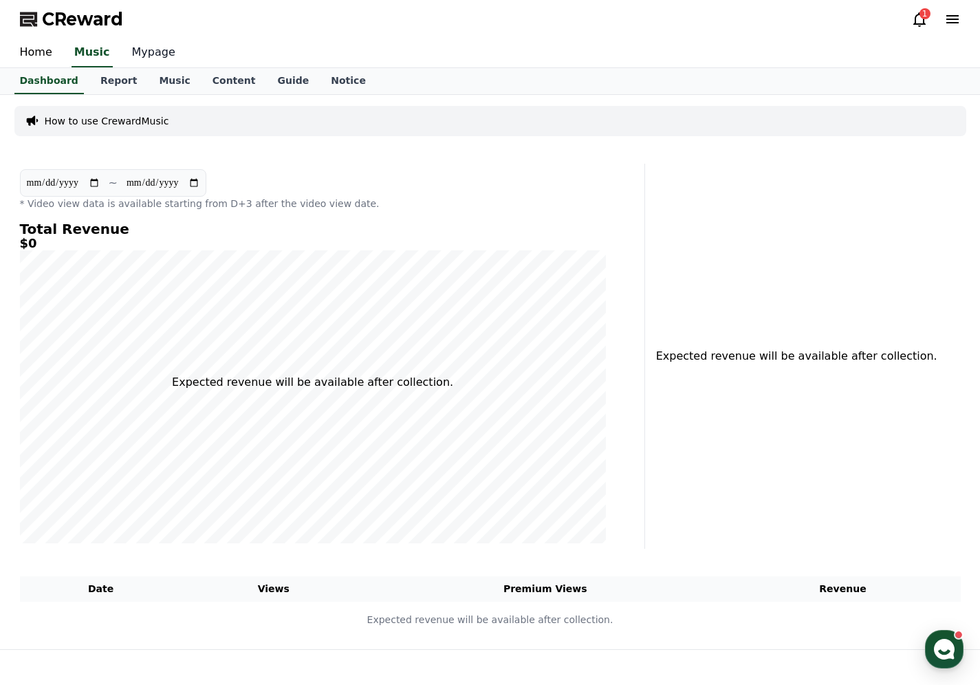 This screenshot has height=685, width=980. I want to click on span: CReward, so click(83, 19).